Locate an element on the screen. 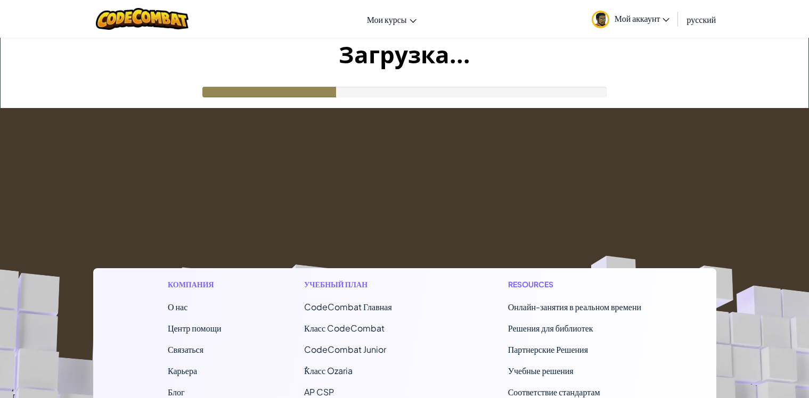 This screenshot has height=398, width=809. a: Онлайн-занятия в реальном времени is located at coordinates (575, 307).